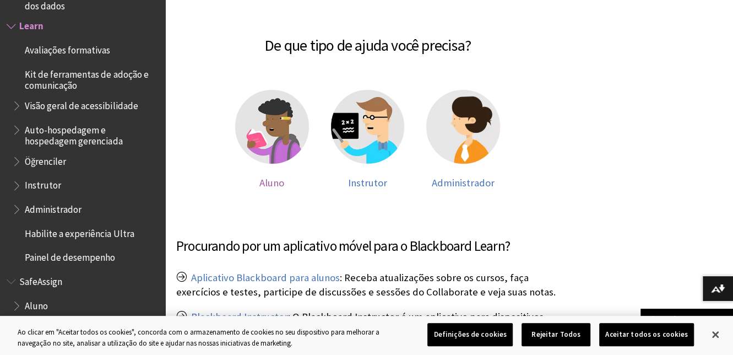 The width and height of the screenshot is (733, 355). Describe the element at coordinates (79, 231) in the screenshot. I see `span: Habilite a experiência Ultra` at that location.